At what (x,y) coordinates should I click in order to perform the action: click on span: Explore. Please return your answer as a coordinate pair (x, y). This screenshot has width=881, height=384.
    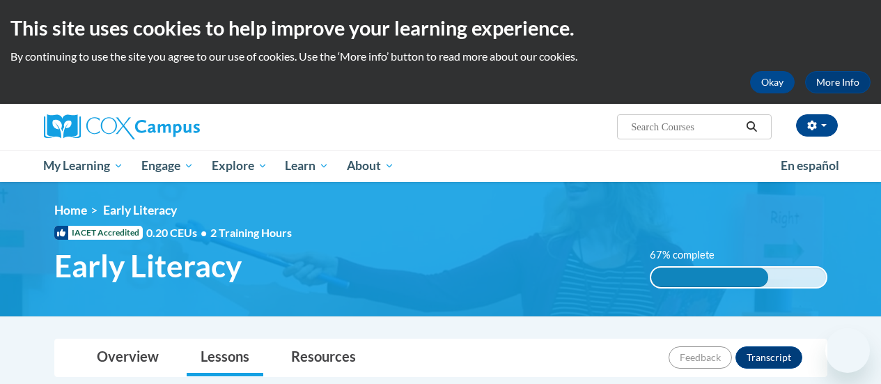
    Looking at the image, I should click on (240, 166).